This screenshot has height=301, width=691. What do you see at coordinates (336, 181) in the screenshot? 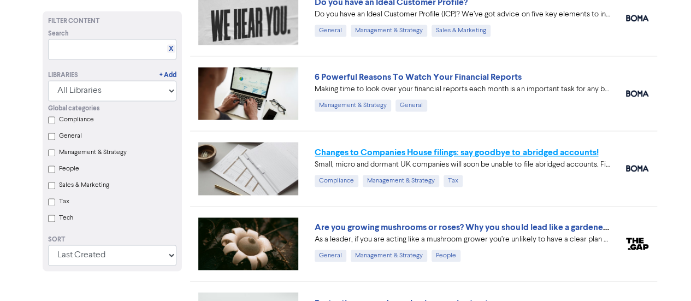
I see `div: Compliance` at bounding box center [336, 181].